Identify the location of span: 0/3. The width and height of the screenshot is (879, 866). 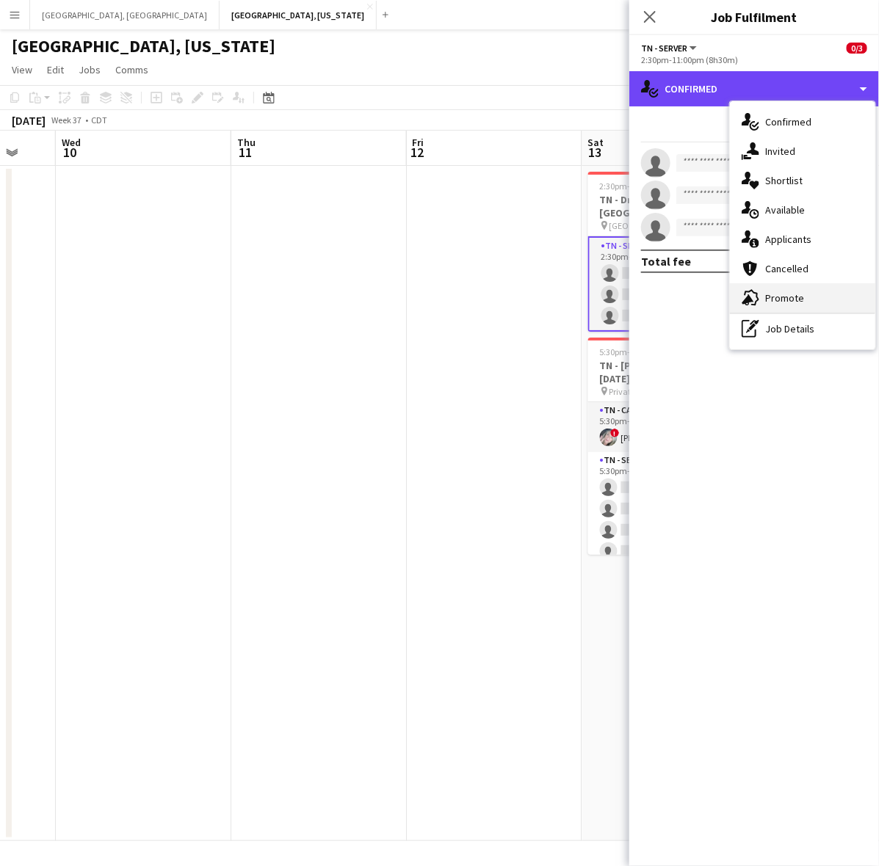
(857, 48).